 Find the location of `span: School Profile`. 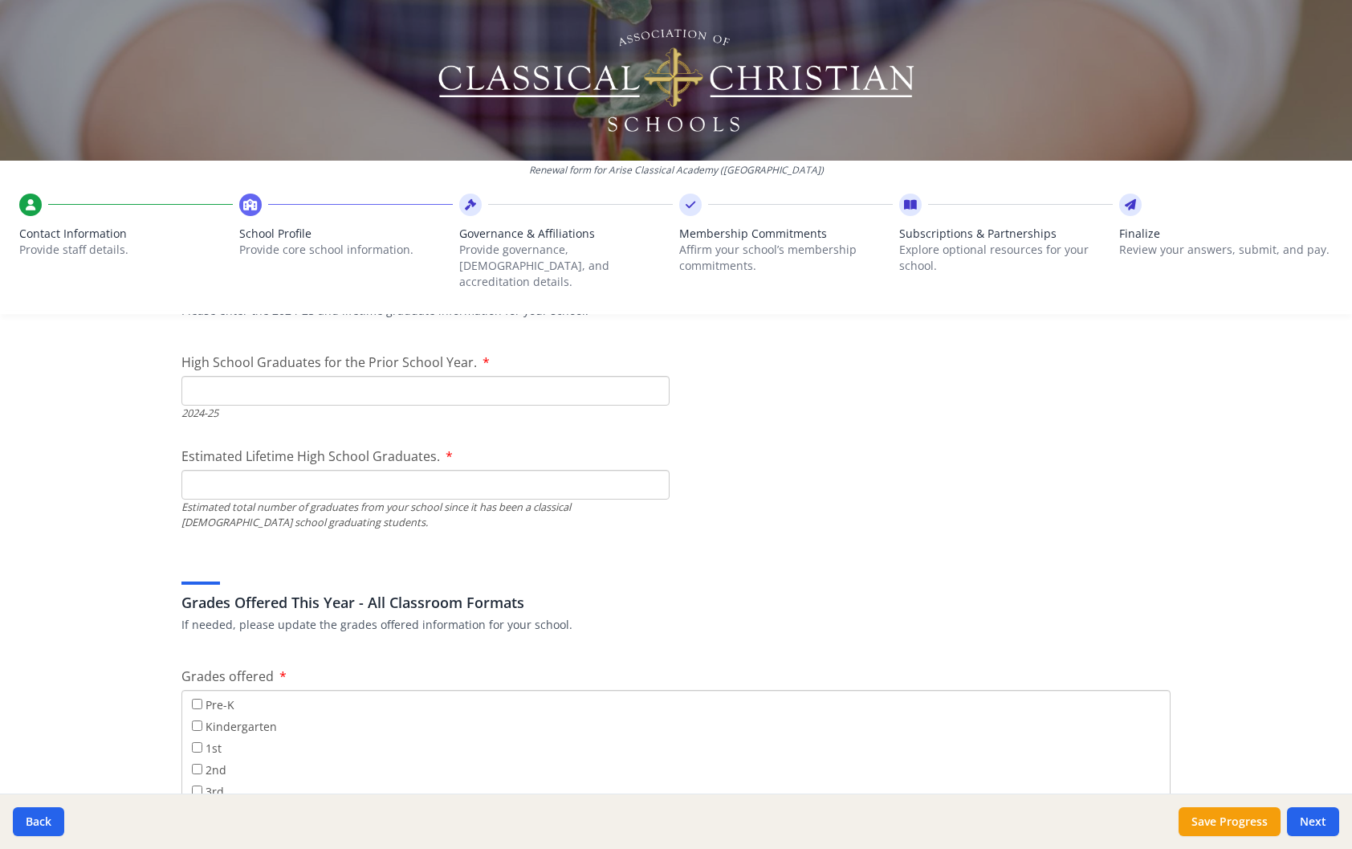

span: School Profile is located at coordinates (346, 234).